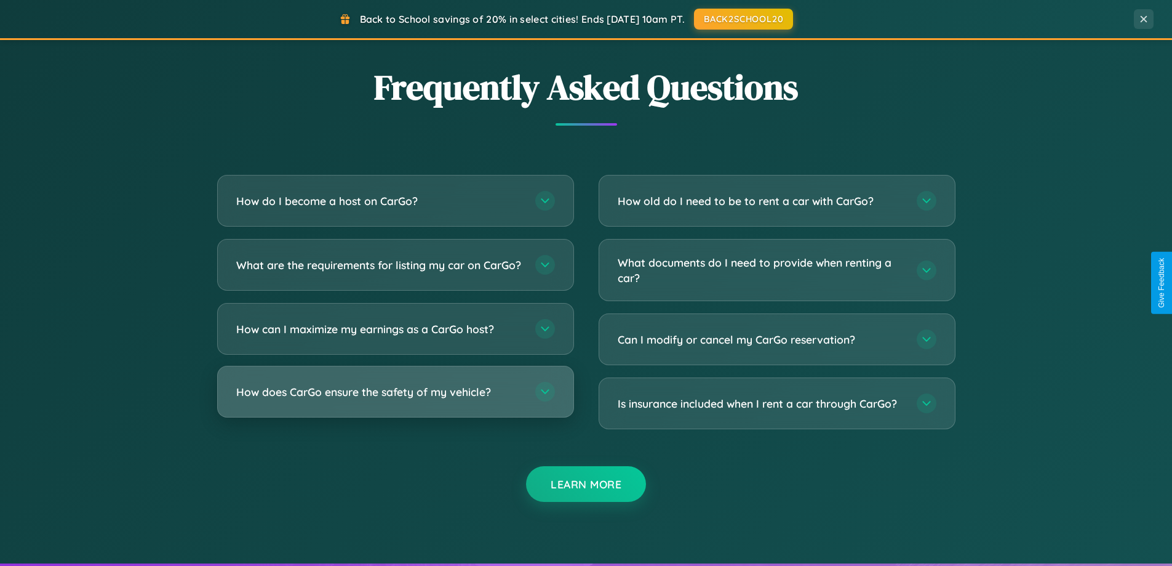 The image size is (1172, 566). Describe the element at coordinates (761, 403) in the screenshot. I see `h3: Is insurance included when I rent a car through CarGo?` at that location.